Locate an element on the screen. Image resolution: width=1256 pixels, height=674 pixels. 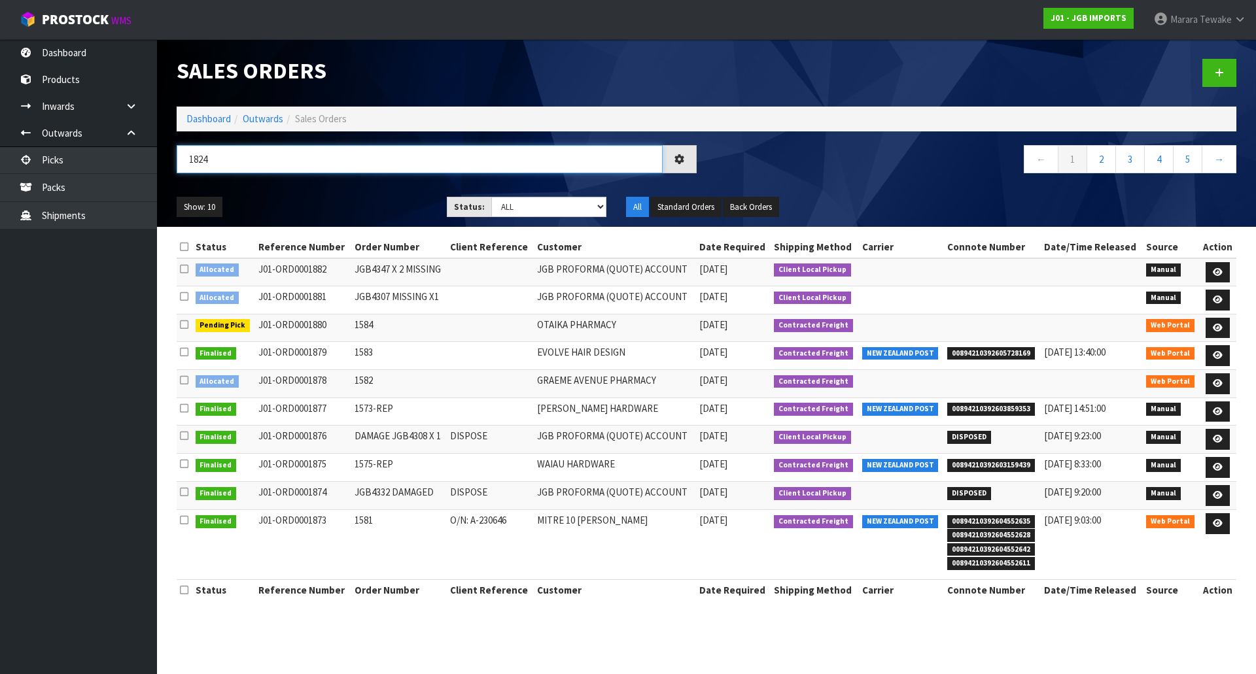
span: 00894210392603859353 is located at coordinates (991, 409).